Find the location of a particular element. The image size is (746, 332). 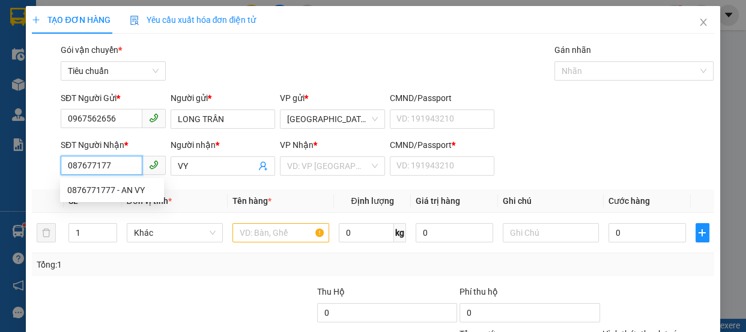

span: Tên hàng is located at coordinates (252, 201).